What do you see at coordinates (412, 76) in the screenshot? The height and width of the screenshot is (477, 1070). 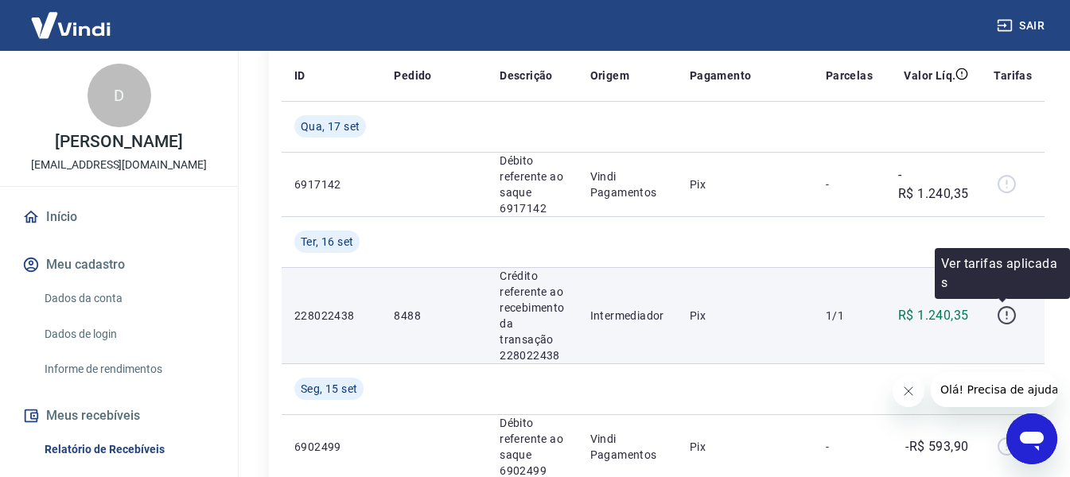 I see `p: Pedido` at bounding box center [412, 76].